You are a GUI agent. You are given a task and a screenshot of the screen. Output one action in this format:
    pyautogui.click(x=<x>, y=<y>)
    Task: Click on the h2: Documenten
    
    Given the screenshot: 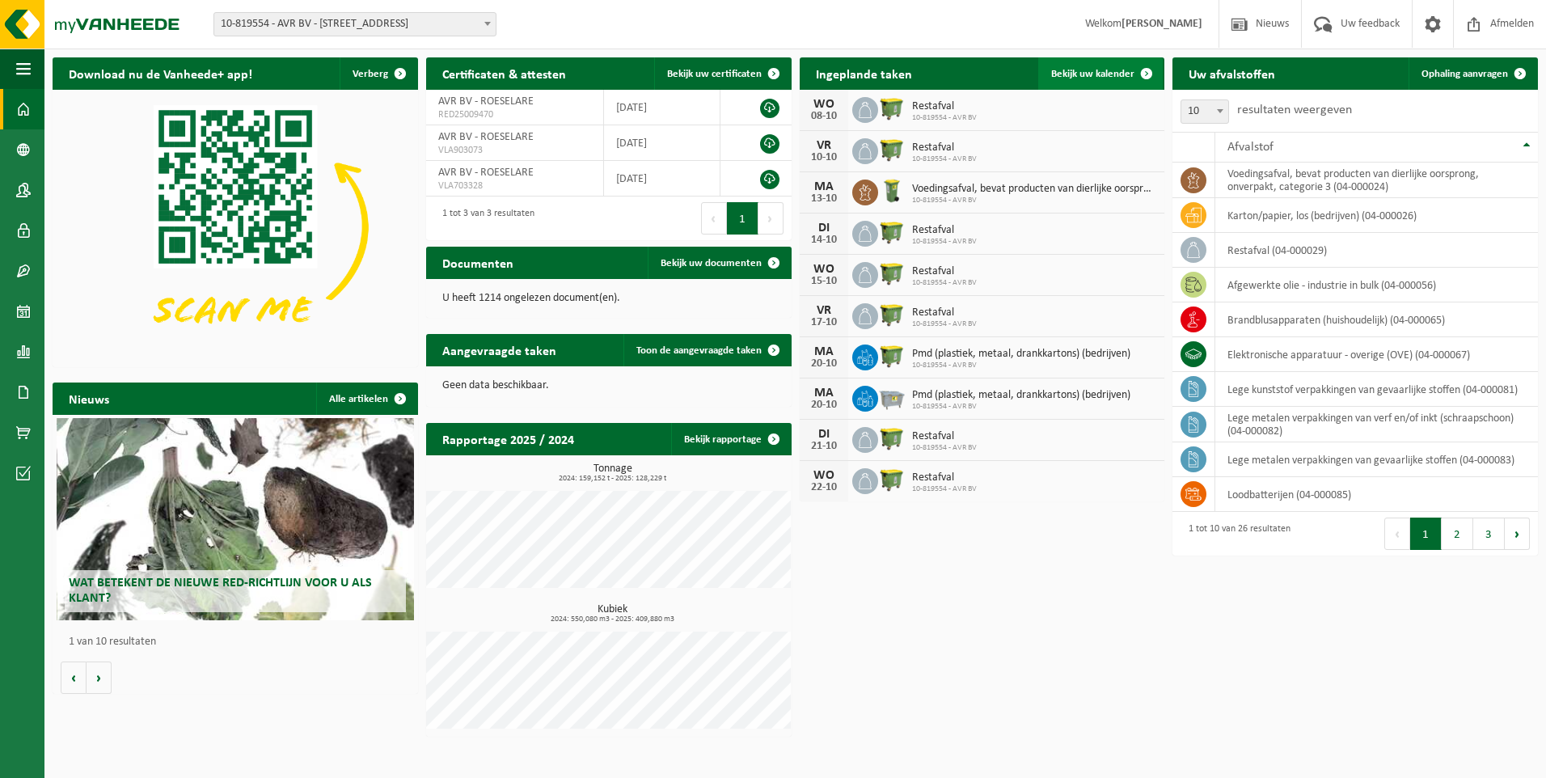 What is the action you would take?
    pyautogui.click(x=478, y=262)
    